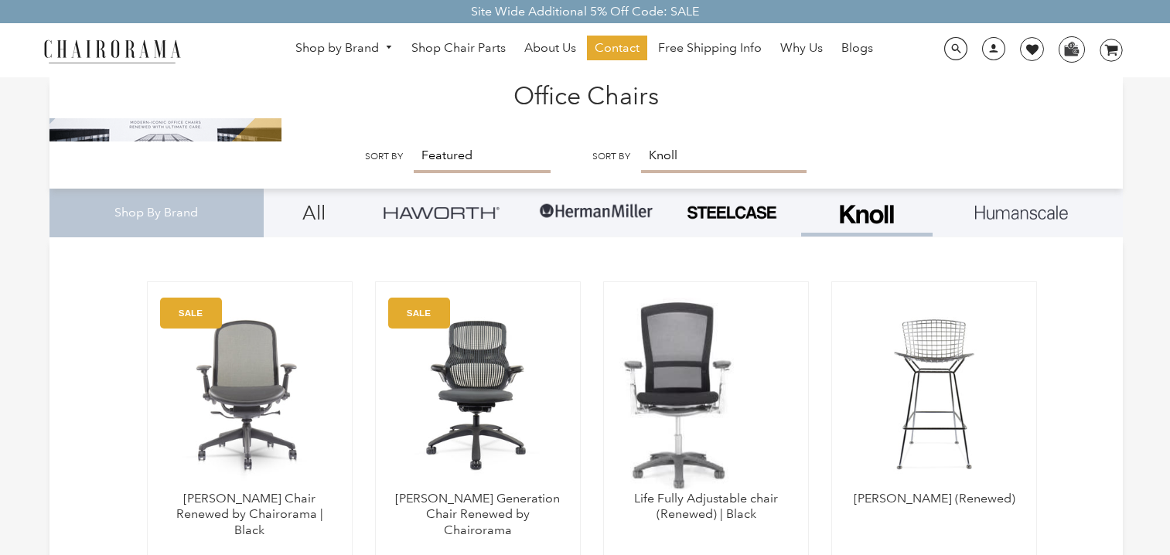 This screenshot has width=1170, height=555. What do you see at coordinates (617, 48) in the screenshot?
I see `a: Contact` at bounding box center [617, 48].